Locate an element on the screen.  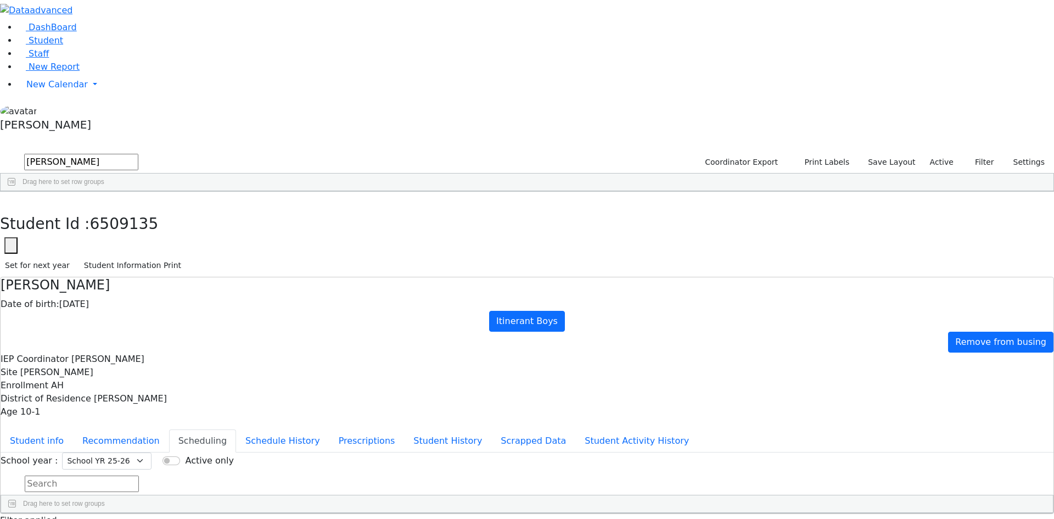
button: Scrapped Data is located at coordinates (533, 441).